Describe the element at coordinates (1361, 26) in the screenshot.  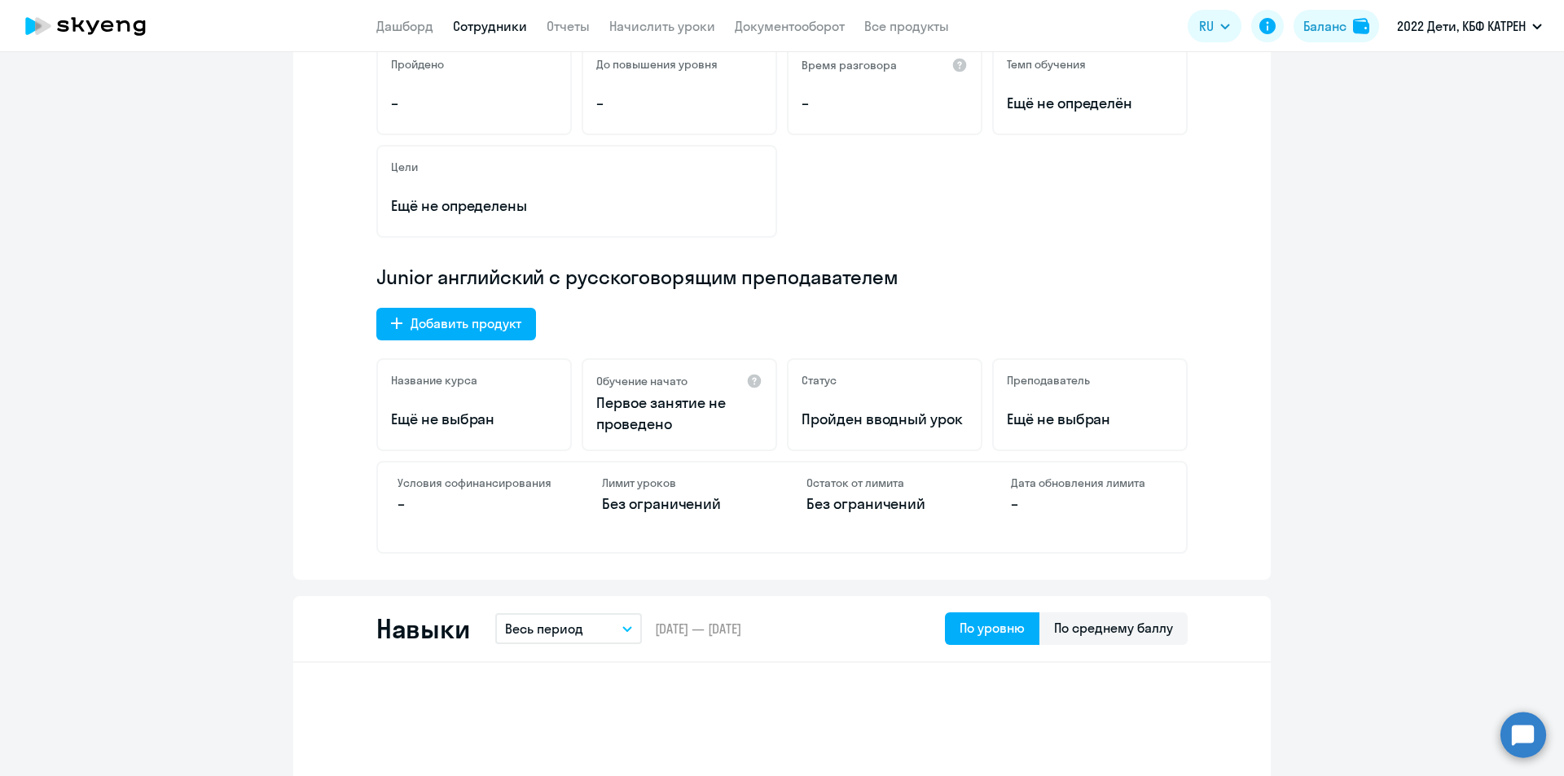
I see `img: balance` at that location.